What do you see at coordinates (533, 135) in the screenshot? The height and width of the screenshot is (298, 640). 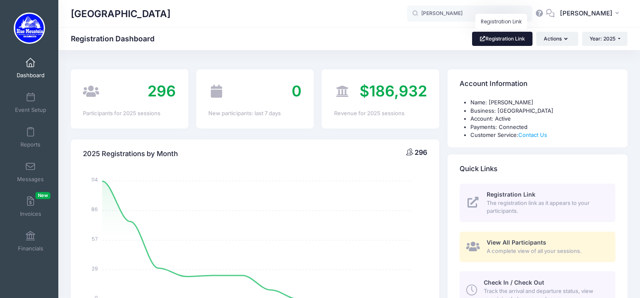 I see `a: Contact Us` at bounding box center [533, 135].